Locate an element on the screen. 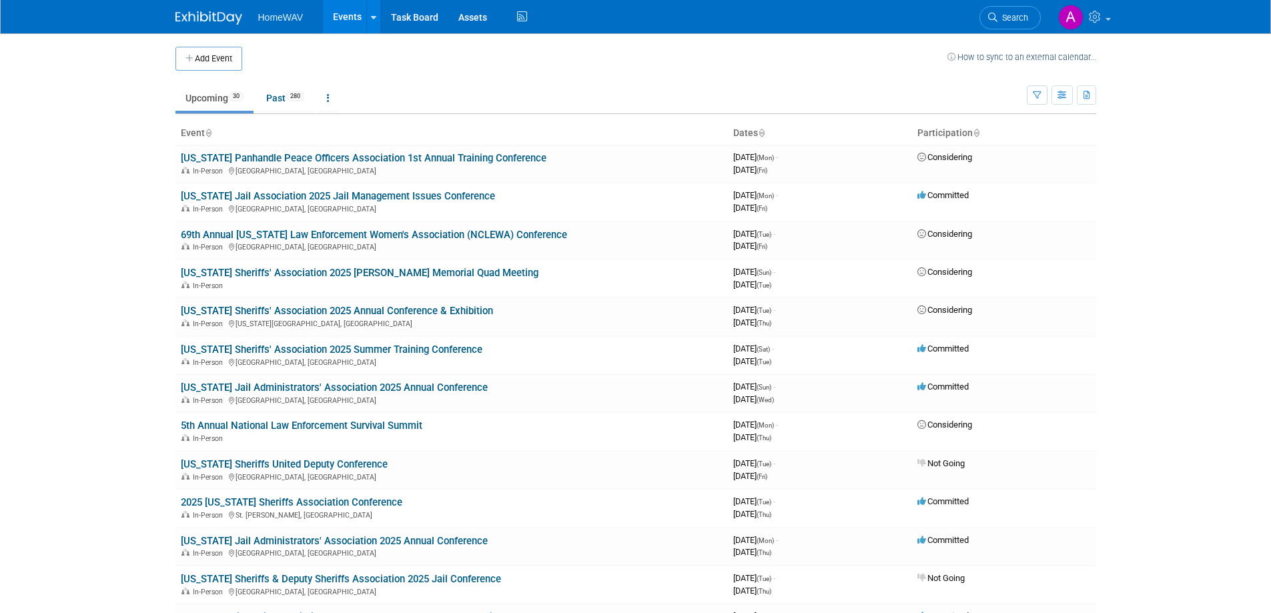 This screenshot has width=1271, height=613. th: Event is located at coordinates (452, 133).